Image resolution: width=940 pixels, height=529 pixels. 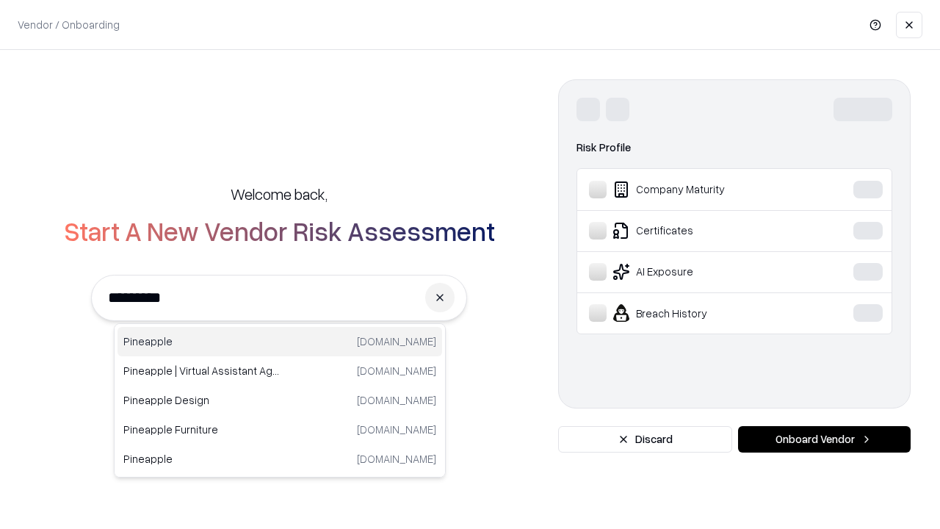 I want to click on div: Risk Profile, so click(x=734, y=148).